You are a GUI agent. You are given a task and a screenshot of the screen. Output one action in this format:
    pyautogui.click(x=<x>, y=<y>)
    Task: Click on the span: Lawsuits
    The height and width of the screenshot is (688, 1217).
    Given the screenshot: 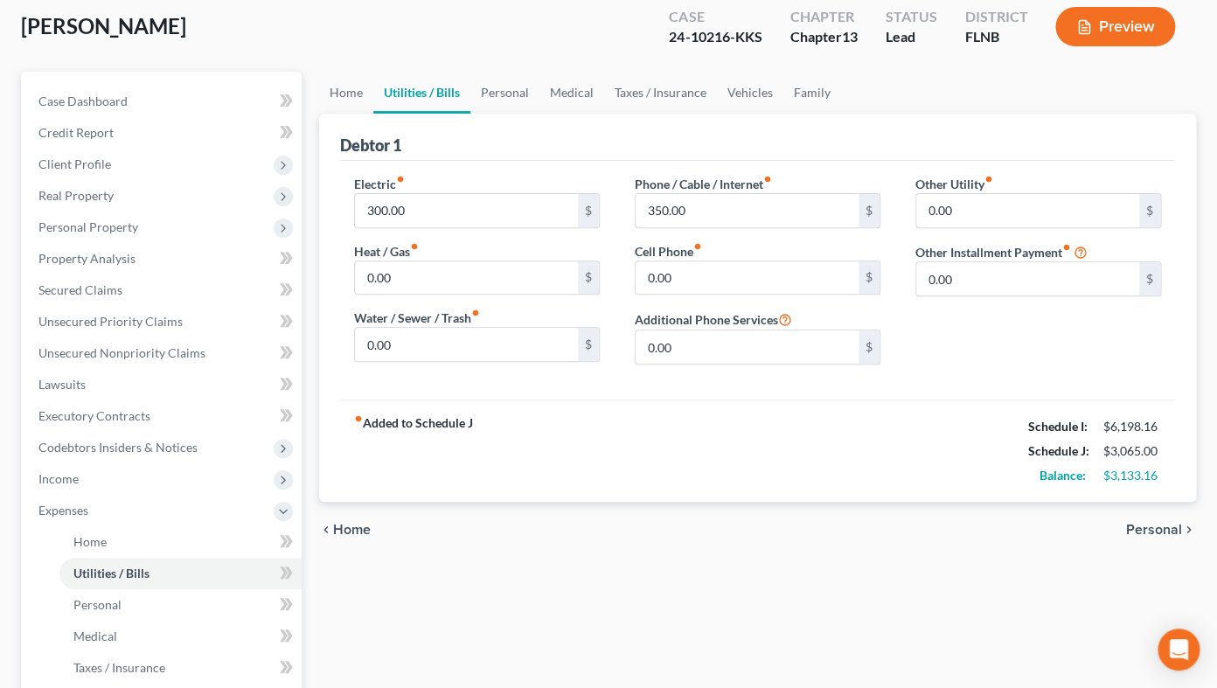 What is the action you would take?
    pyautogui.click(x=62, y=384)
    